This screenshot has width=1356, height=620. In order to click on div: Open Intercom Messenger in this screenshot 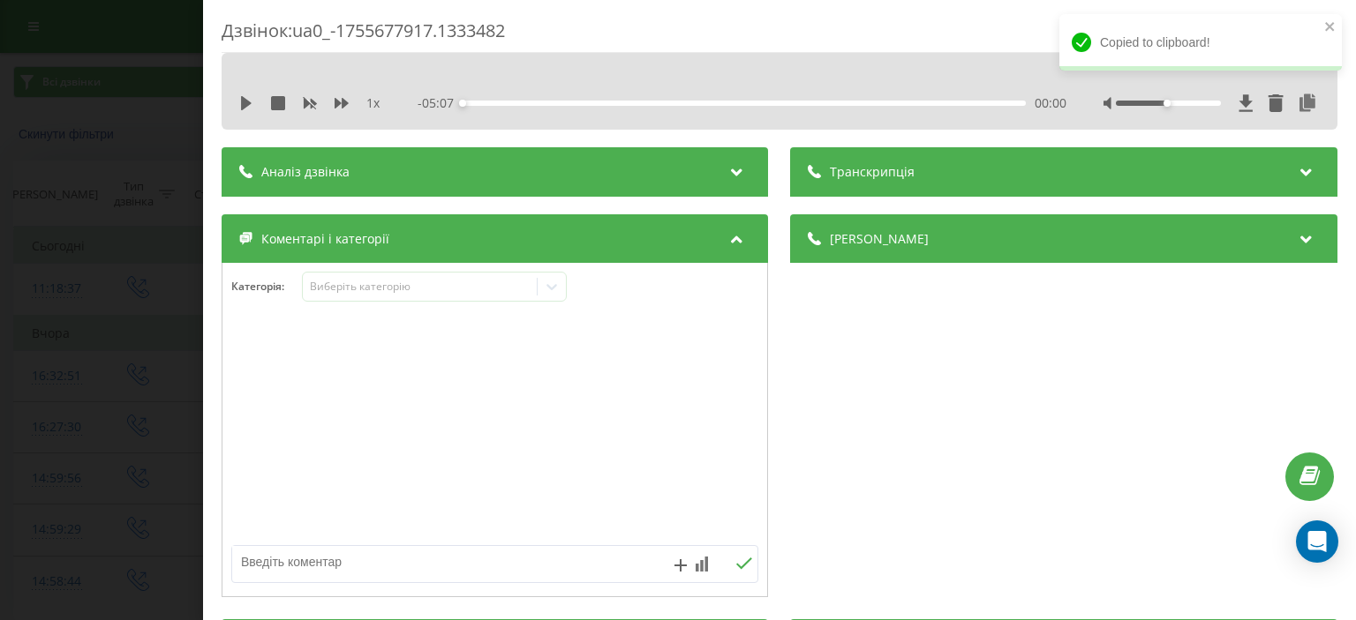, I will do `click(1317, 542)`.